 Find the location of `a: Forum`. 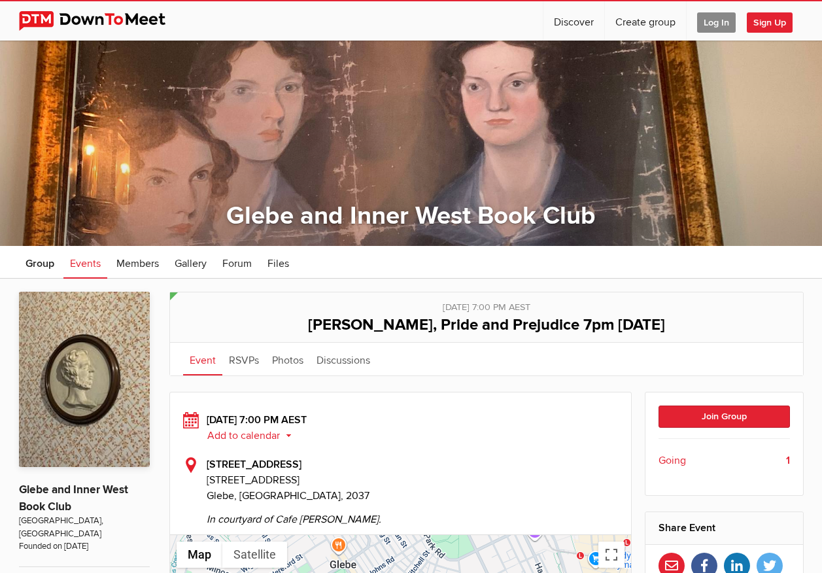

a: Forum is located at coordinates (237, 262).